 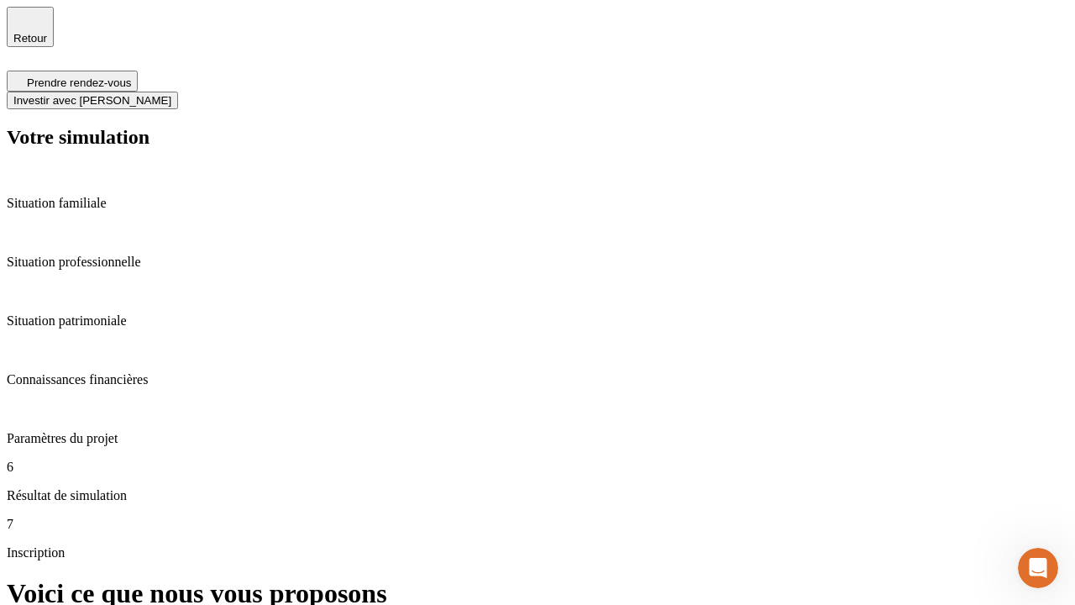 I want to click on p: Inscription, so click(x=538, y=553).